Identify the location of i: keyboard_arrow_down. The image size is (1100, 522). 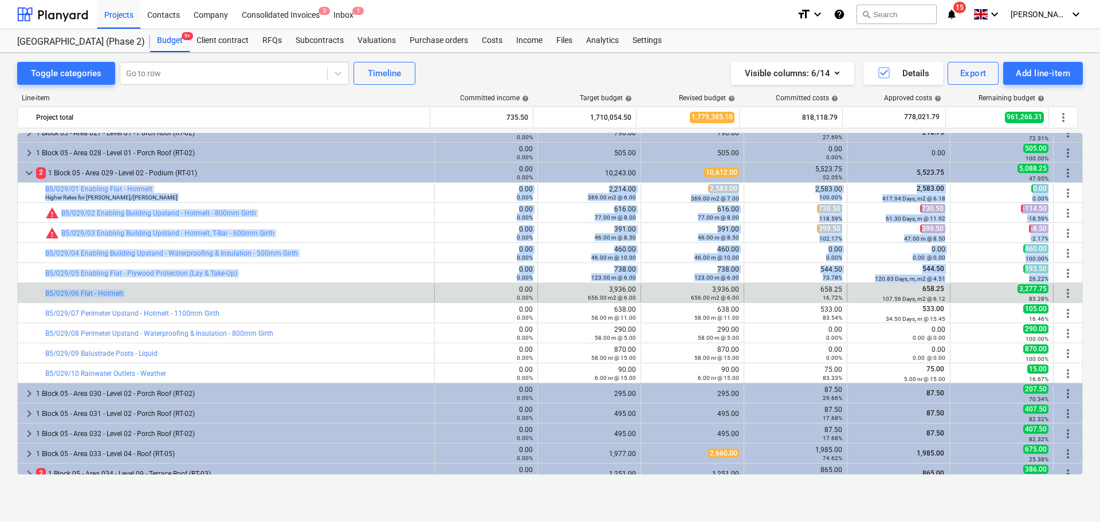
(1076, 14).